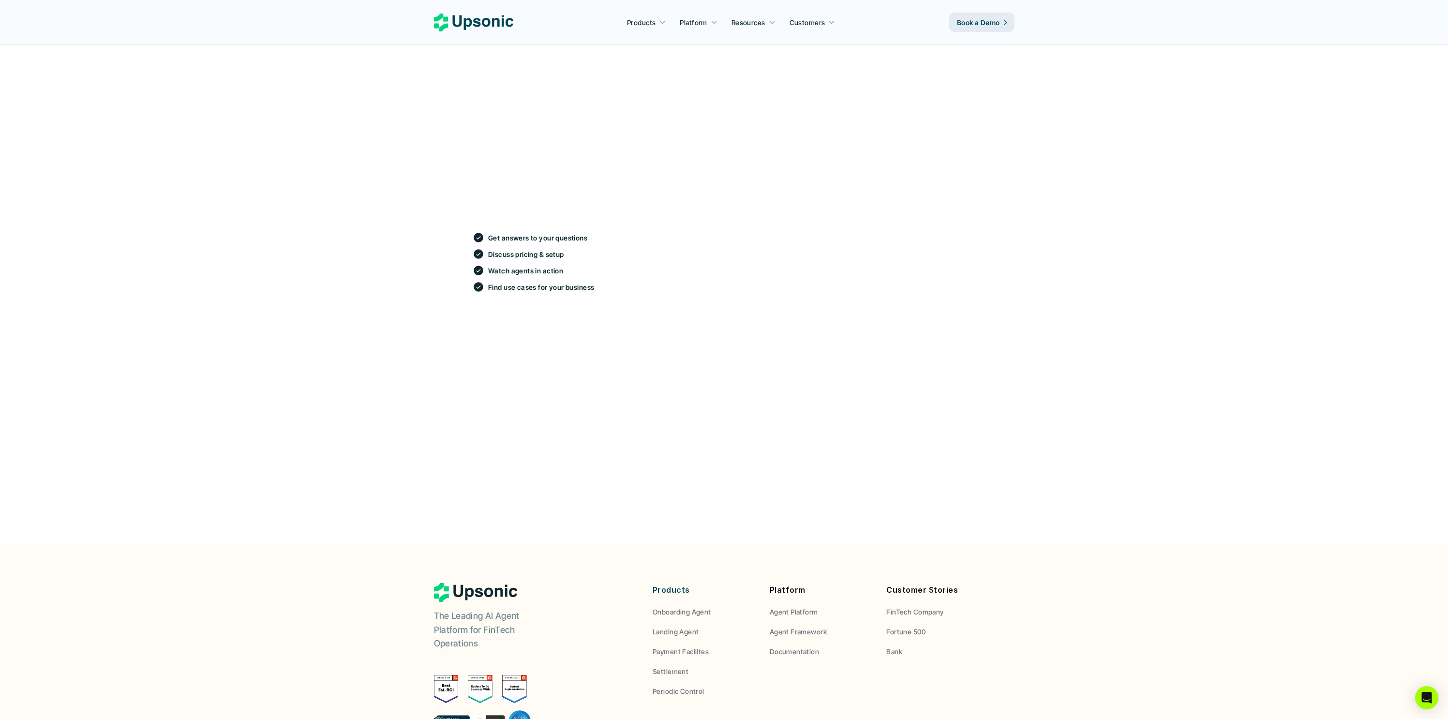  Describe the element at coordinates (794, 612) in the screenshot. I see `p: Agent Platform` at that location.